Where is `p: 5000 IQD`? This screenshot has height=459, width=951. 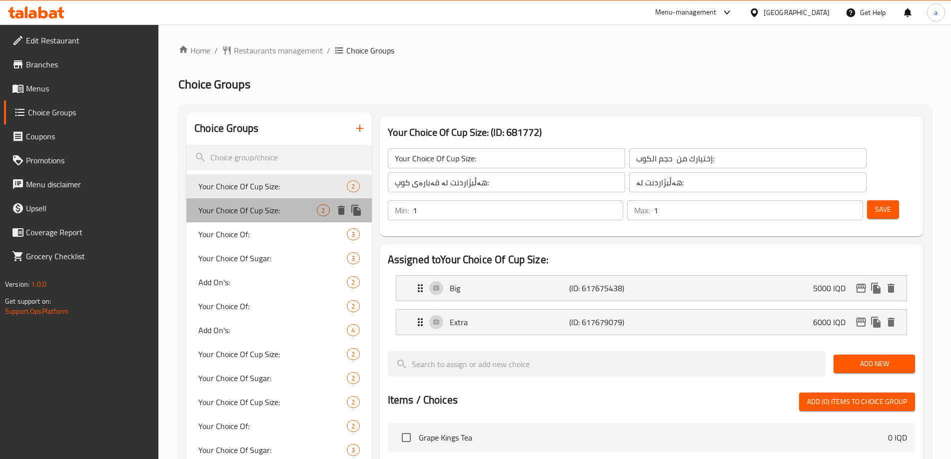 p: 5000 IQD is located at coordinates (833, 288).